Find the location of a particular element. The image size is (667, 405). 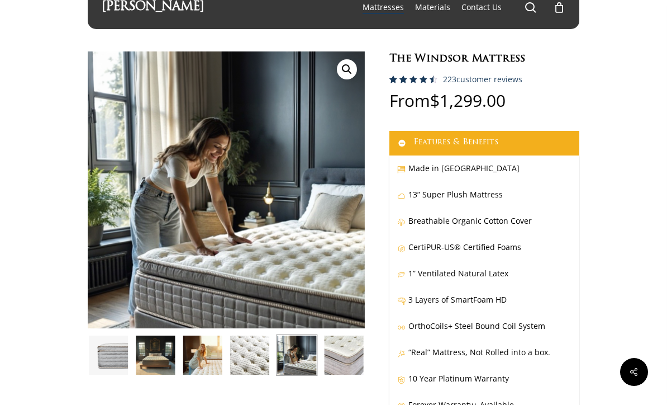

a: 223customer reviews is located at coordinates (483, 79).